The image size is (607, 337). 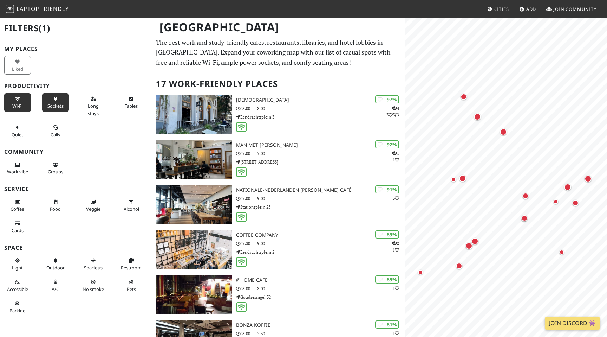 I want to click on button: Long stays, so click(x=93, y=106).